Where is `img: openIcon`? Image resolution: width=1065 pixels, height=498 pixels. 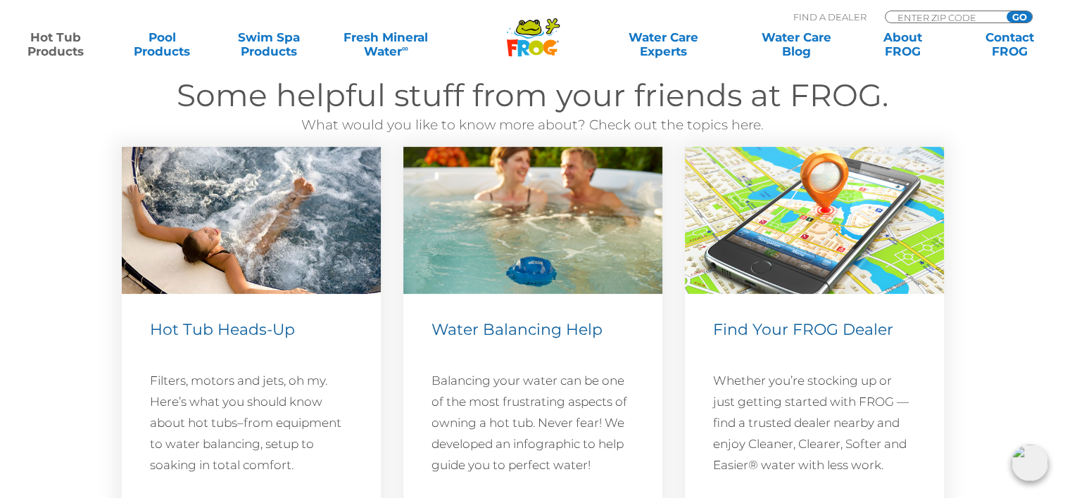
img: openIcon is located at coordinates (1030, 463).